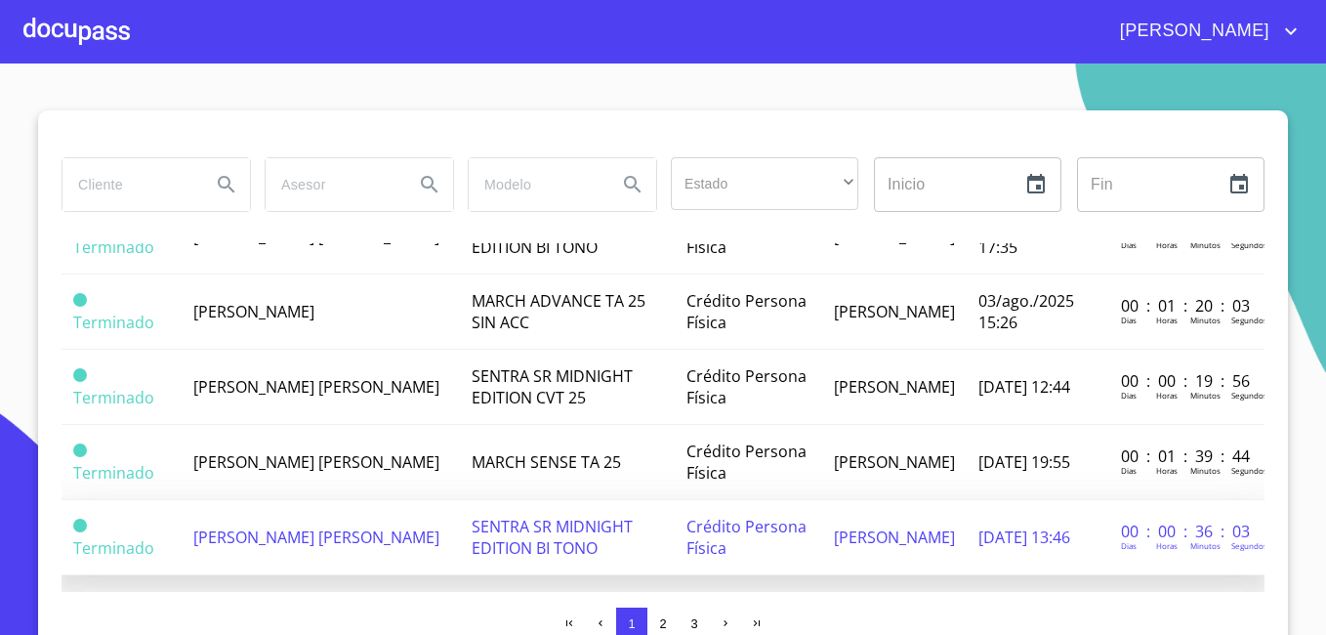 The height and width of the screenshot is (635, 1326). I want to click on p: 00 : 00 : 19 : 56, so click(1186, 381).